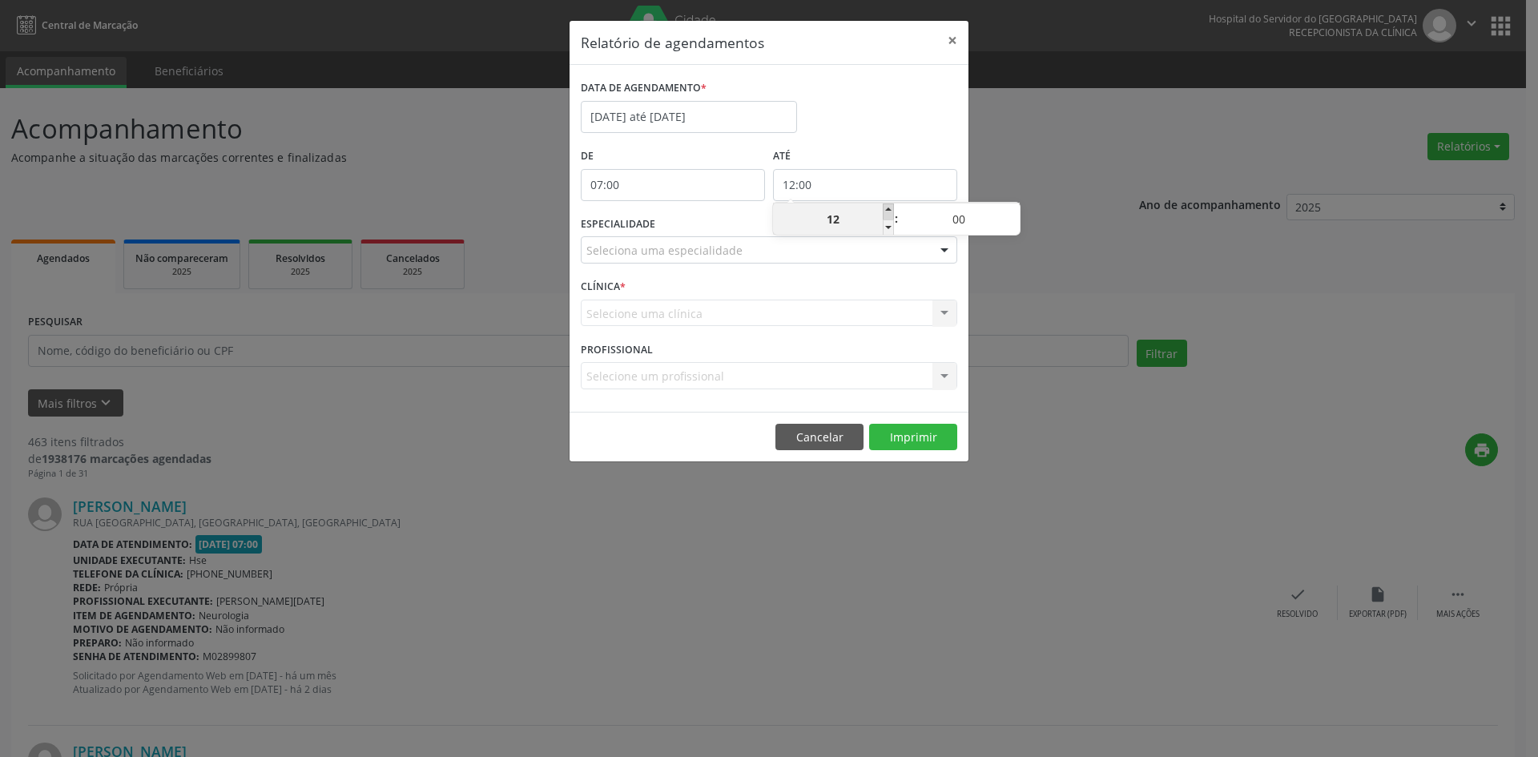 Image resolution: width=1538 pixels, height=757 pixels. Describe the element at coordinates (820, 437) in the screenshot. I see `button: Cancelar` at that location.